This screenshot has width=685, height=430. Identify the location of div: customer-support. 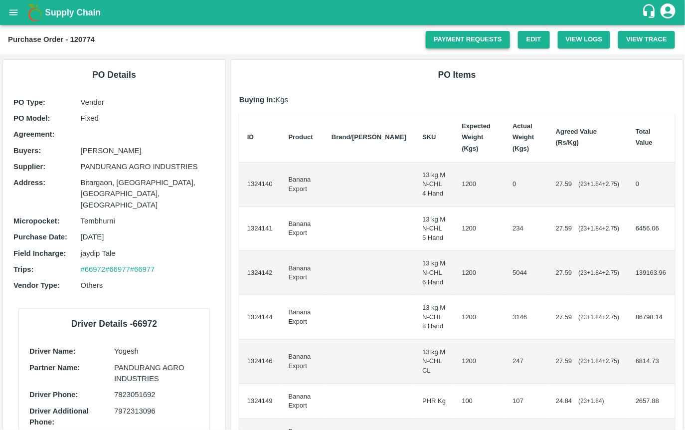
(650, 12).